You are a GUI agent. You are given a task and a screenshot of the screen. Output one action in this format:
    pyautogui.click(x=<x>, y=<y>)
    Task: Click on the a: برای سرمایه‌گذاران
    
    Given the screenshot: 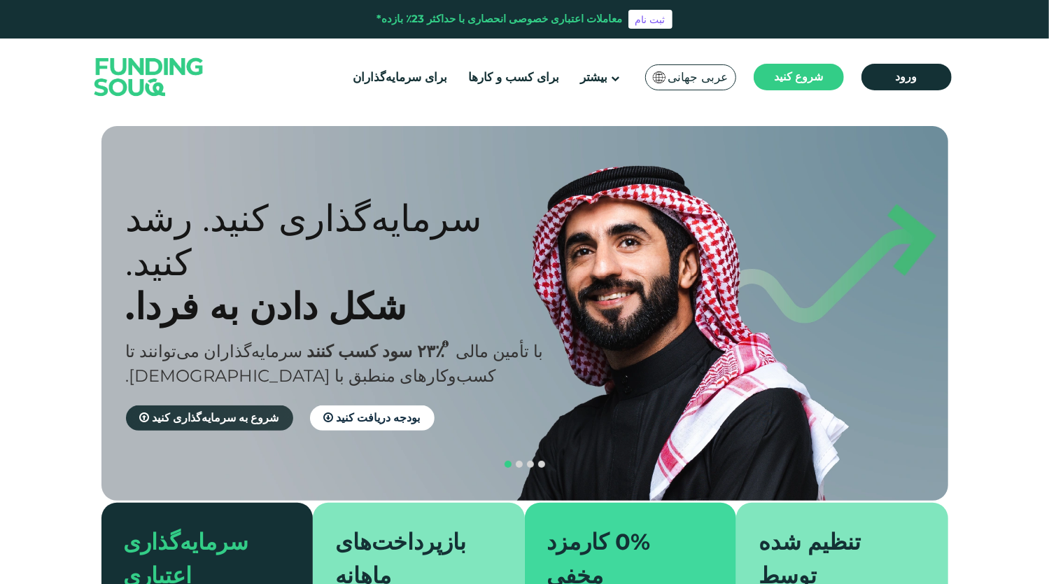 What is the action you would take?
    pyautogui.click(x=400, y=77)
    